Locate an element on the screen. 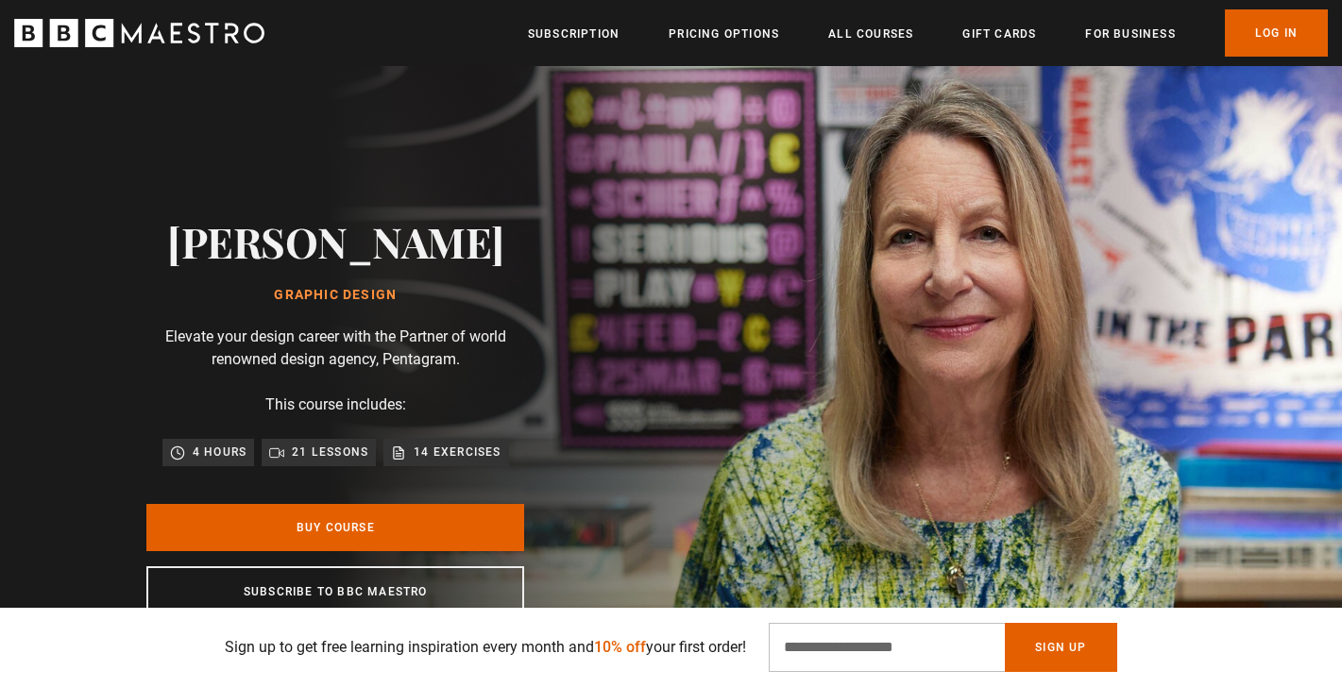 The height and width of the screenshot is (687, 1342). nav: Primary is located at coordinates (927, 33).